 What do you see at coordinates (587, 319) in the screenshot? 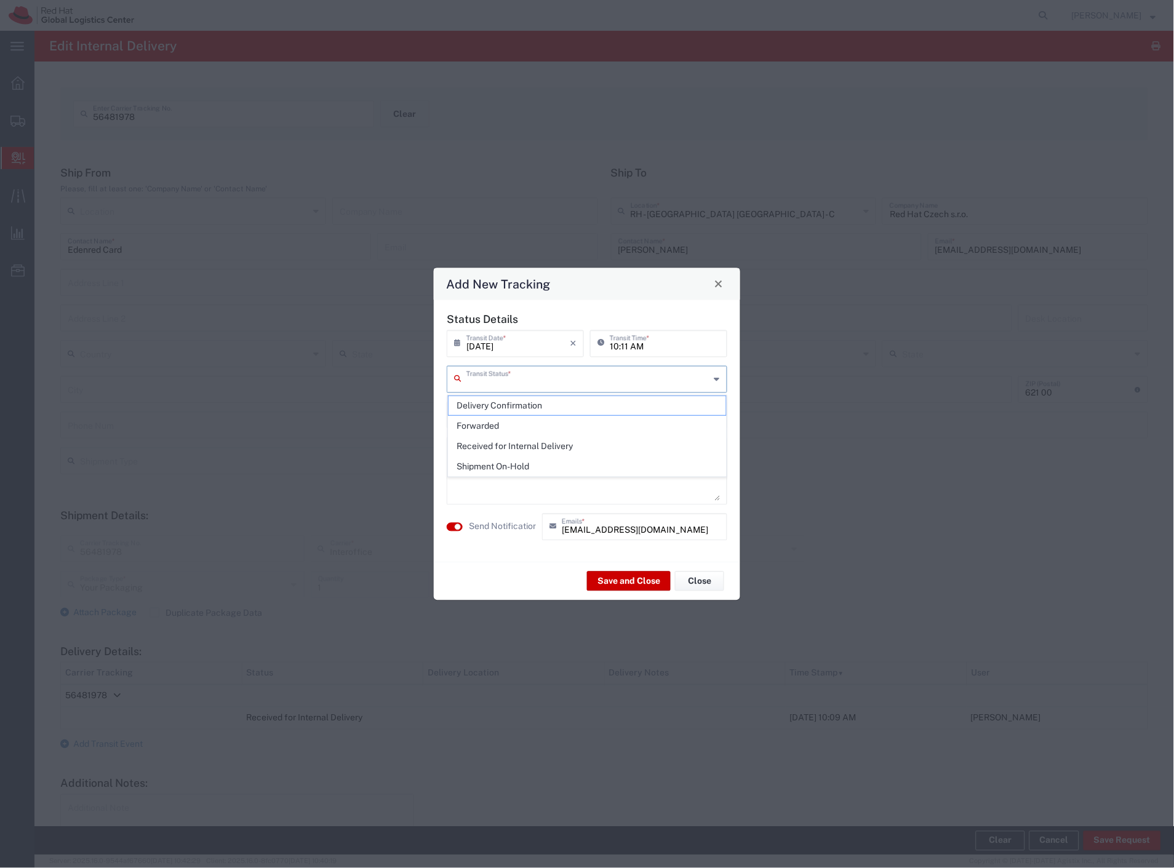
I see `h5: Status Details` at bounding box center [587, 319].